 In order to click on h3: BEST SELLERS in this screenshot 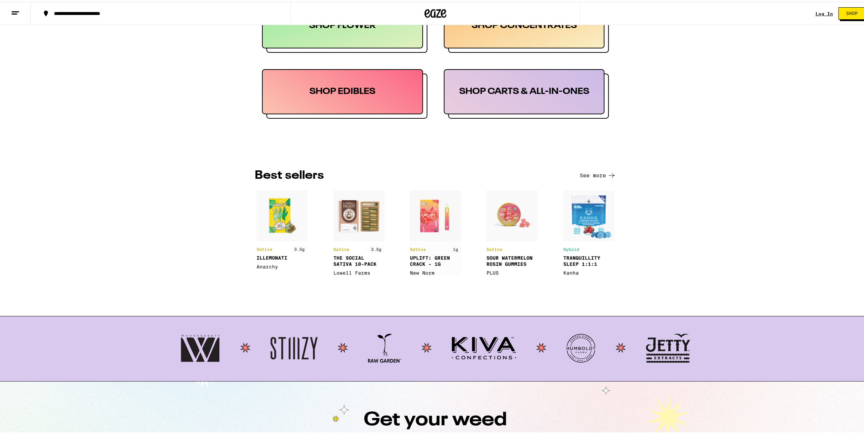, I will do `click(289, 174)`.